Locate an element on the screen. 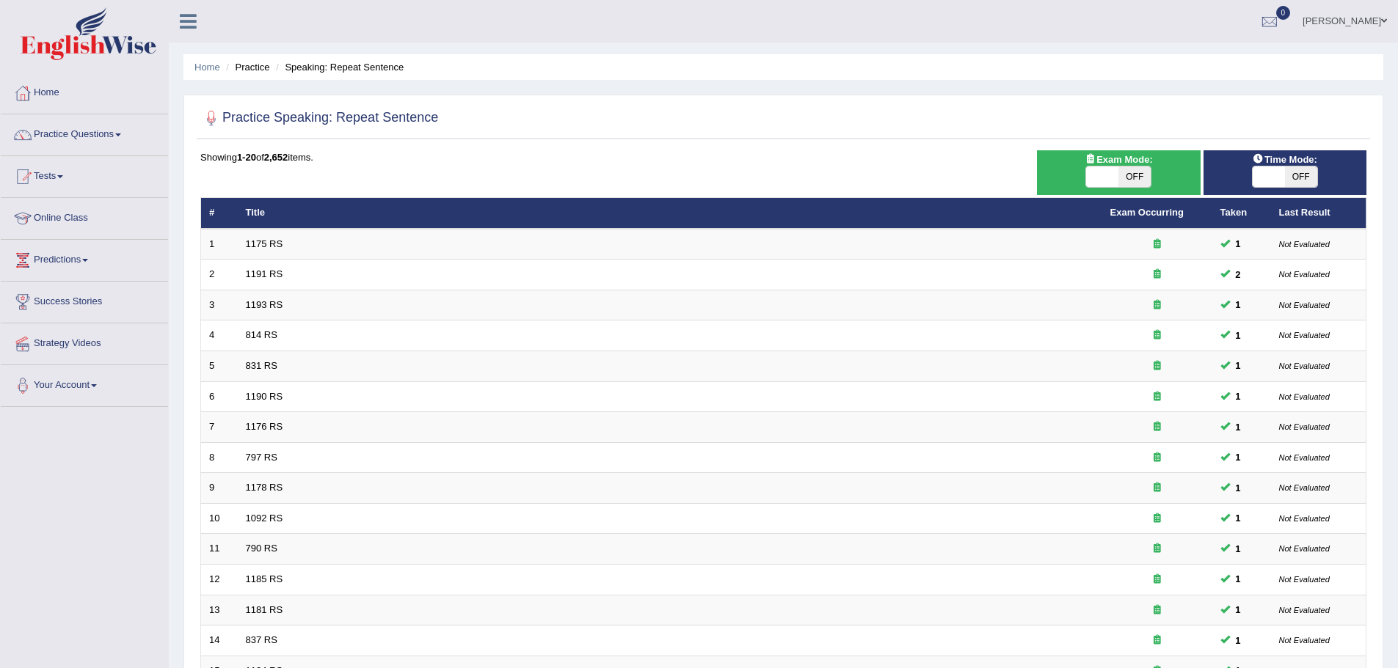 The height and width of the screenshot is (668, 1398). td: 11 is located at coordinates (219, 550).